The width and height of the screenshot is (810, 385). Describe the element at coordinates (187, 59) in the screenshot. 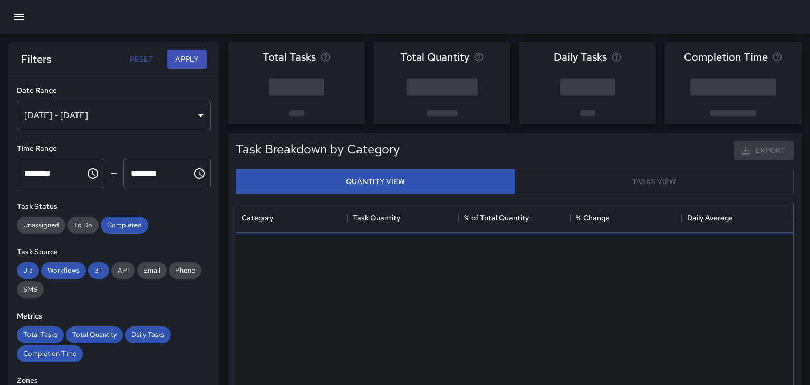

I see `button: Apply` at that location.